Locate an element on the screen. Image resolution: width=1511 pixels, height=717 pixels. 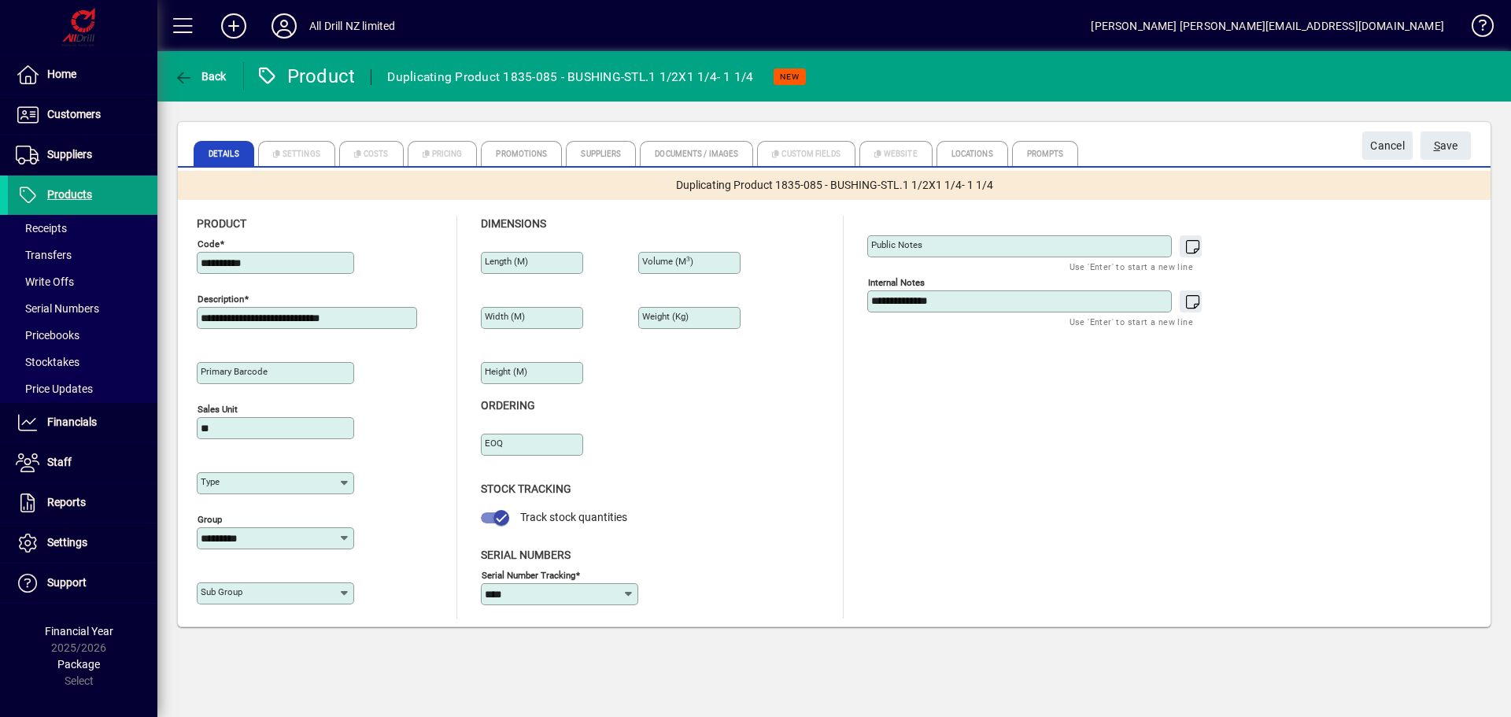
mat-label: Description is located at coordinates (220, 299).